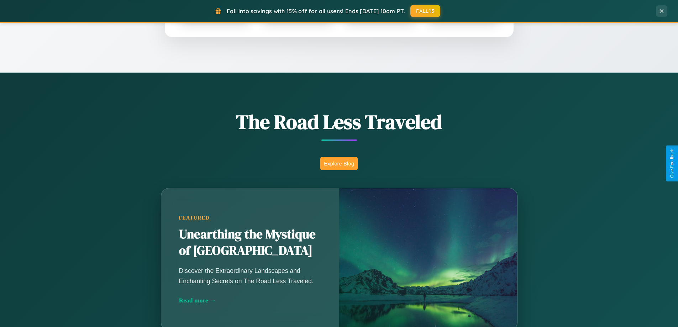 Image resolution: width=678 pixels, height=327 pixels. What do you see at coordinates (250, 301) in the screenshot?
I see `div: Read more →` at bounding box center [250, 301].